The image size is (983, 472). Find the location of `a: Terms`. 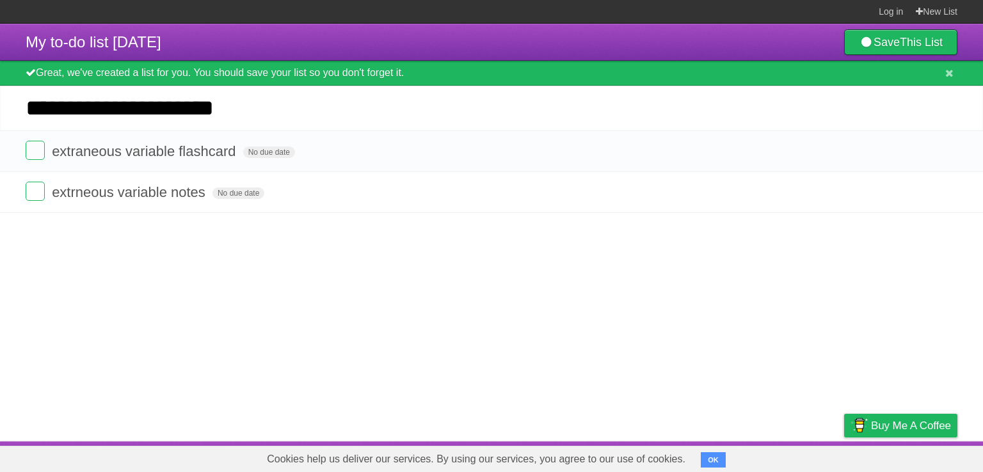

a: Terms is located at coordinates (798, 457).